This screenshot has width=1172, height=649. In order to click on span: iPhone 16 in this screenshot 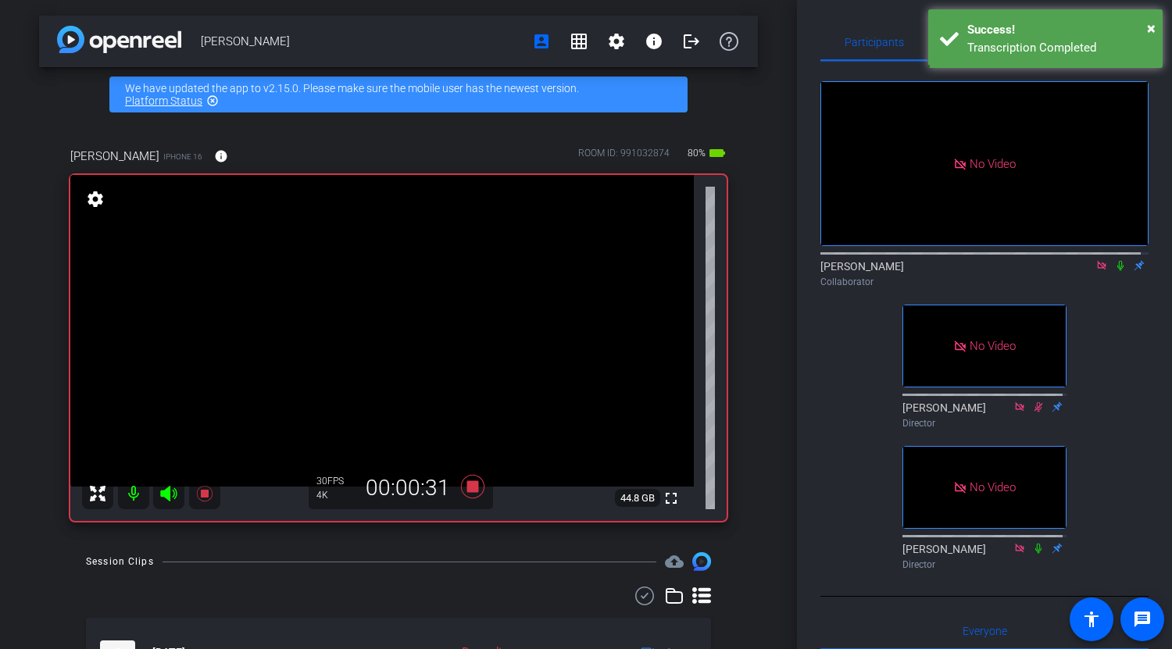, I will do `click(183, 156)`.